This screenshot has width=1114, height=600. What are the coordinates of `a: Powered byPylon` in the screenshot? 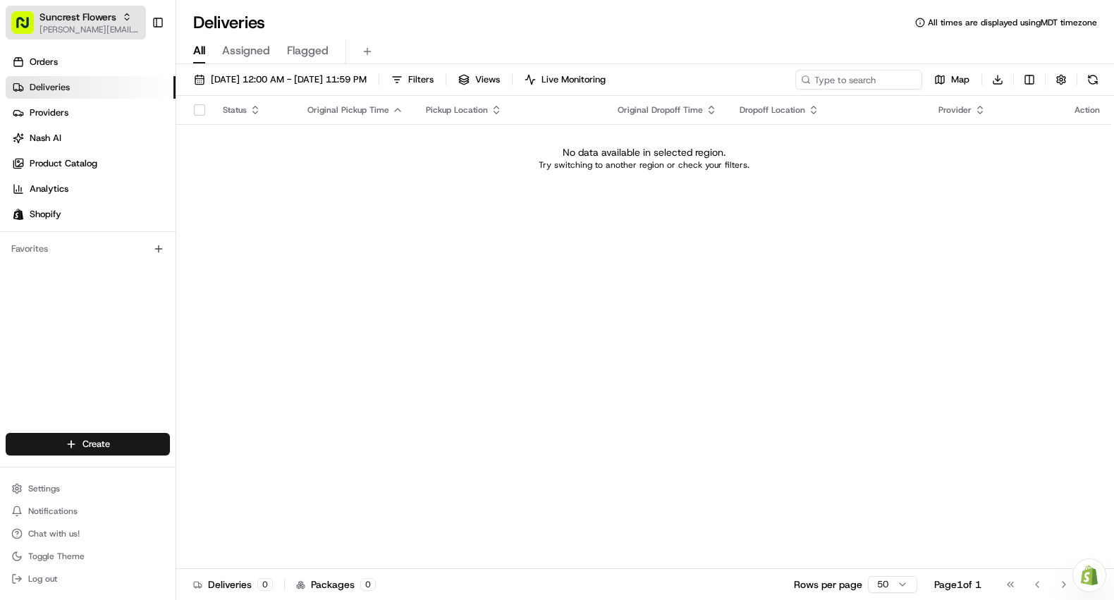 It's located at (135, 244).